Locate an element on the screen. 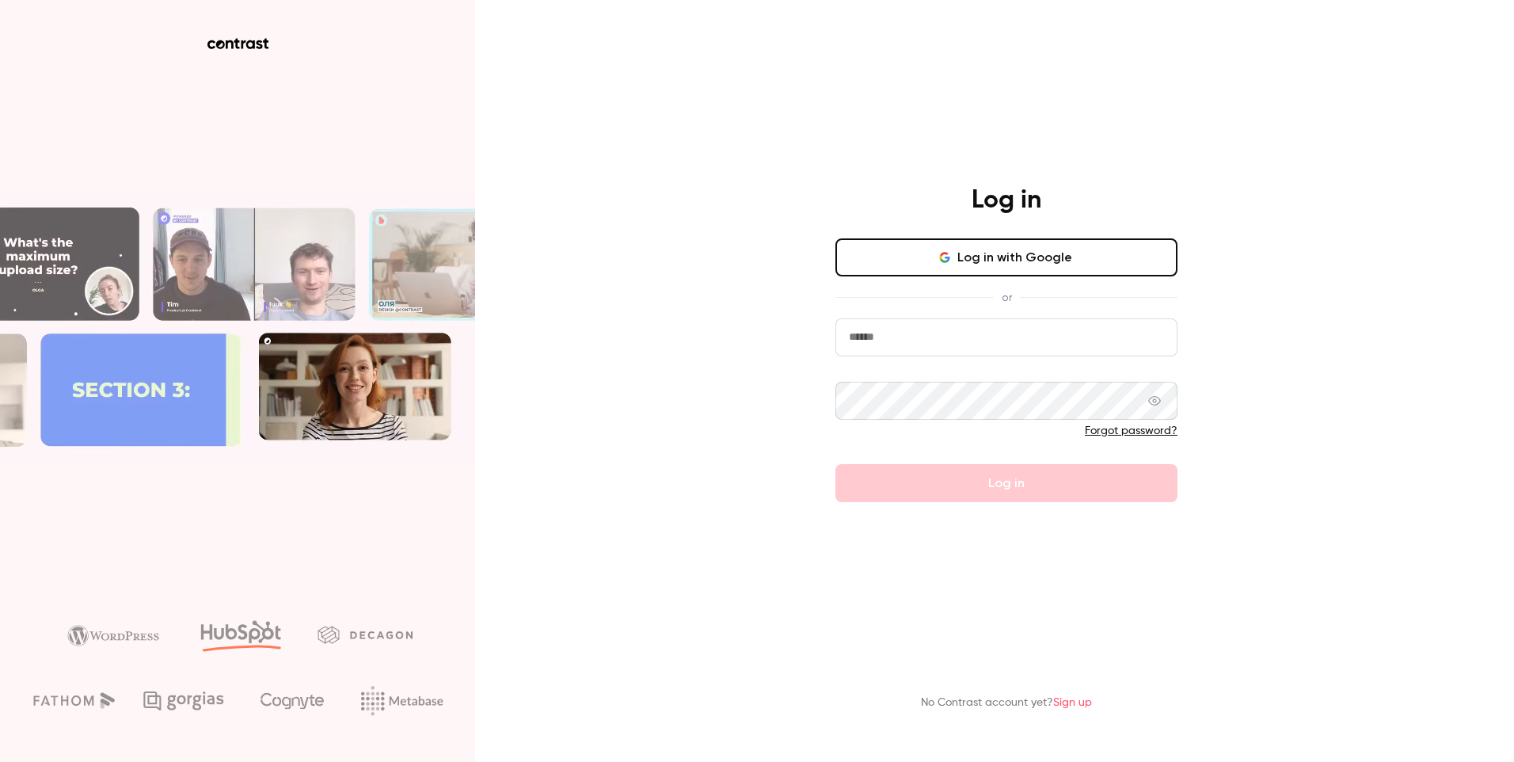 The image size is (1514, 762). img: decagon is located at coordinates (365, 634).